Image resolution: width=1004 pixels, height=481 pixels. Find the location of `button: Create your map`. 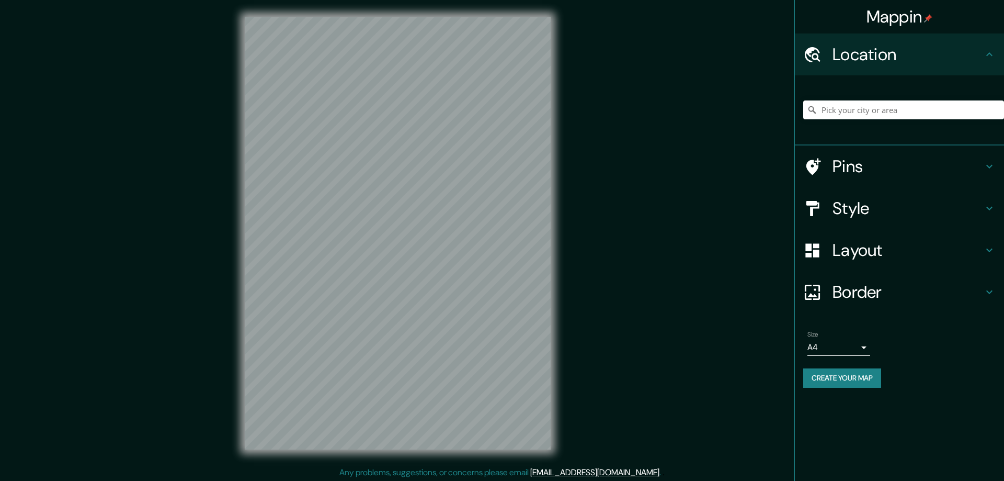

button: Create your map is located at coordinates (842, 378).